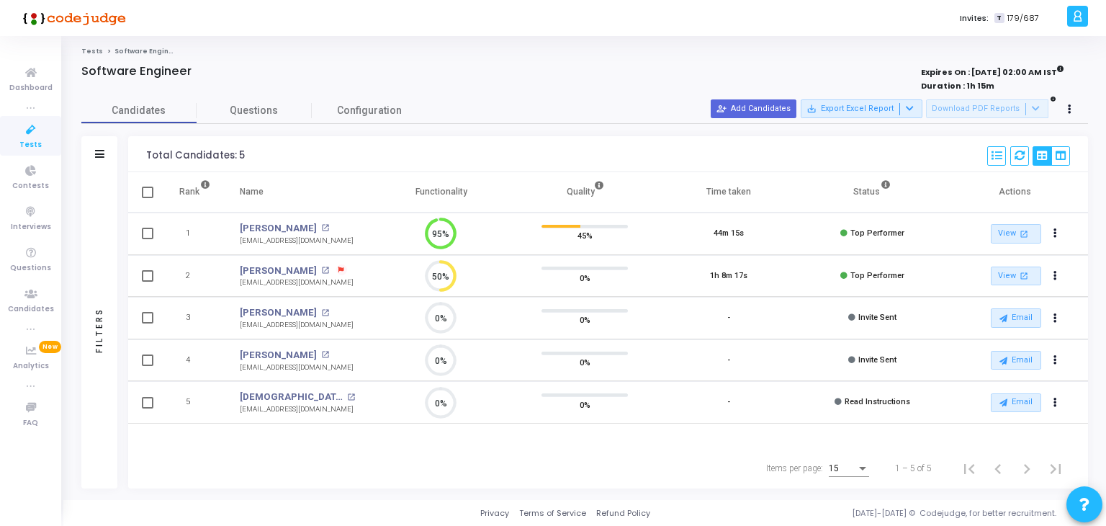 This screenshot has height=526, width=1106. I want to click on img: logo, so click(72, 18).